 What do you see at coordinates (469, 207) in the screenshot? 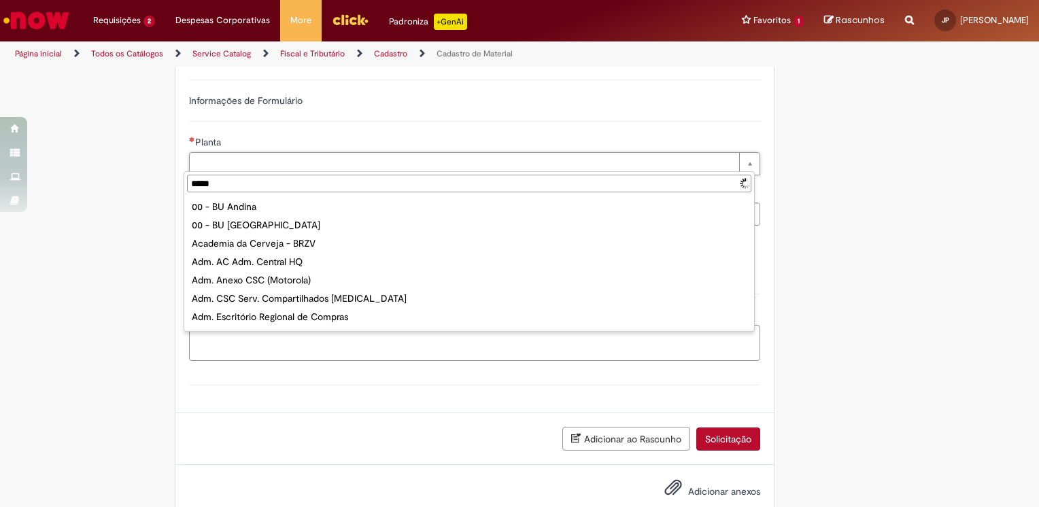
I see `div: 00 - BU Andina` at bounding box center [469, 207].